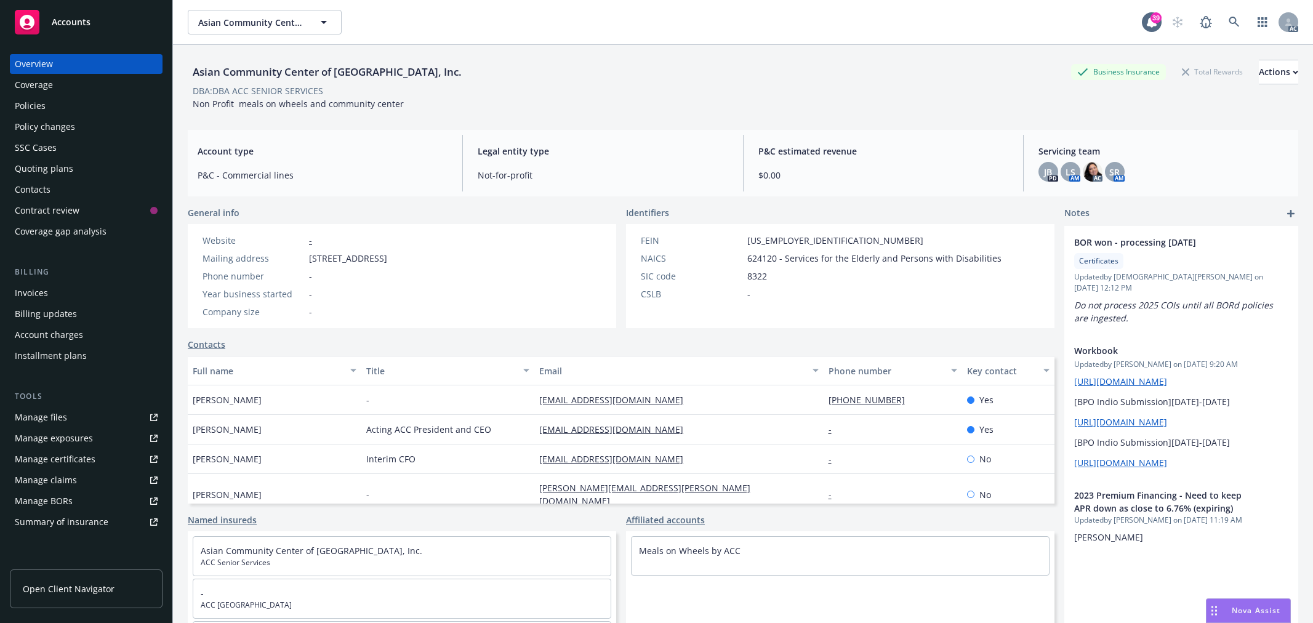 The width and height of the screenshot is (1313, 623). I want to click on span: Workbook, so click(1165, 350).